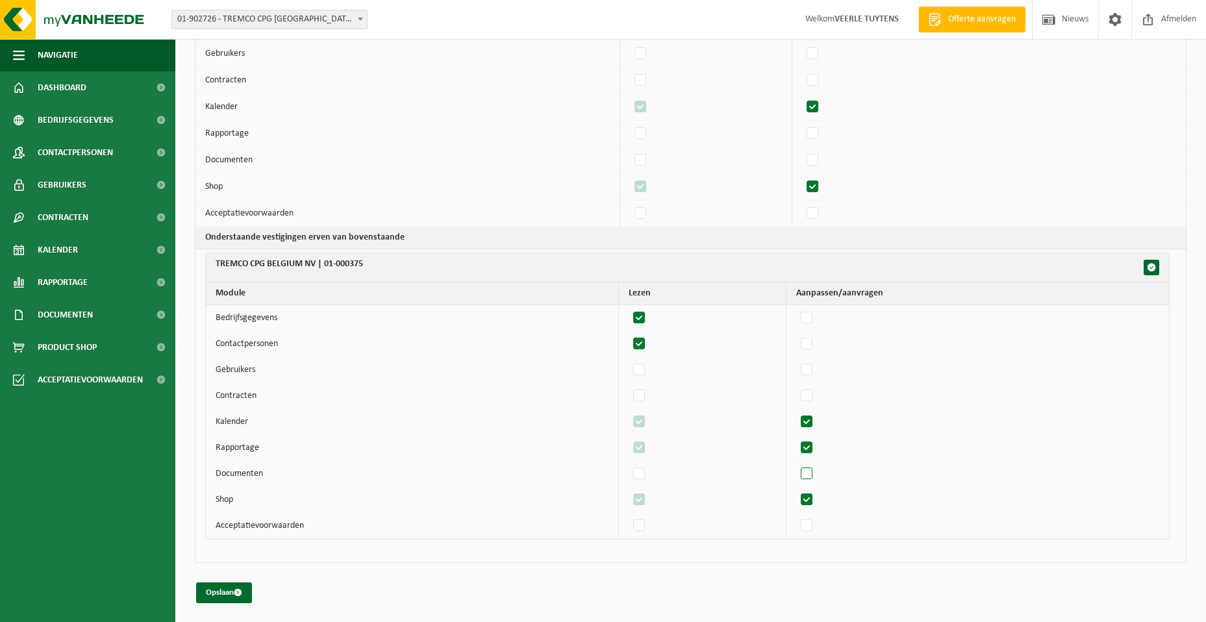 This screenshot has height=622, width=1206. What do you see at coordinates (977, 294) in the screenshot?
I see `th: Aanpassen/aanvragen` at bounding box center [977, 294].